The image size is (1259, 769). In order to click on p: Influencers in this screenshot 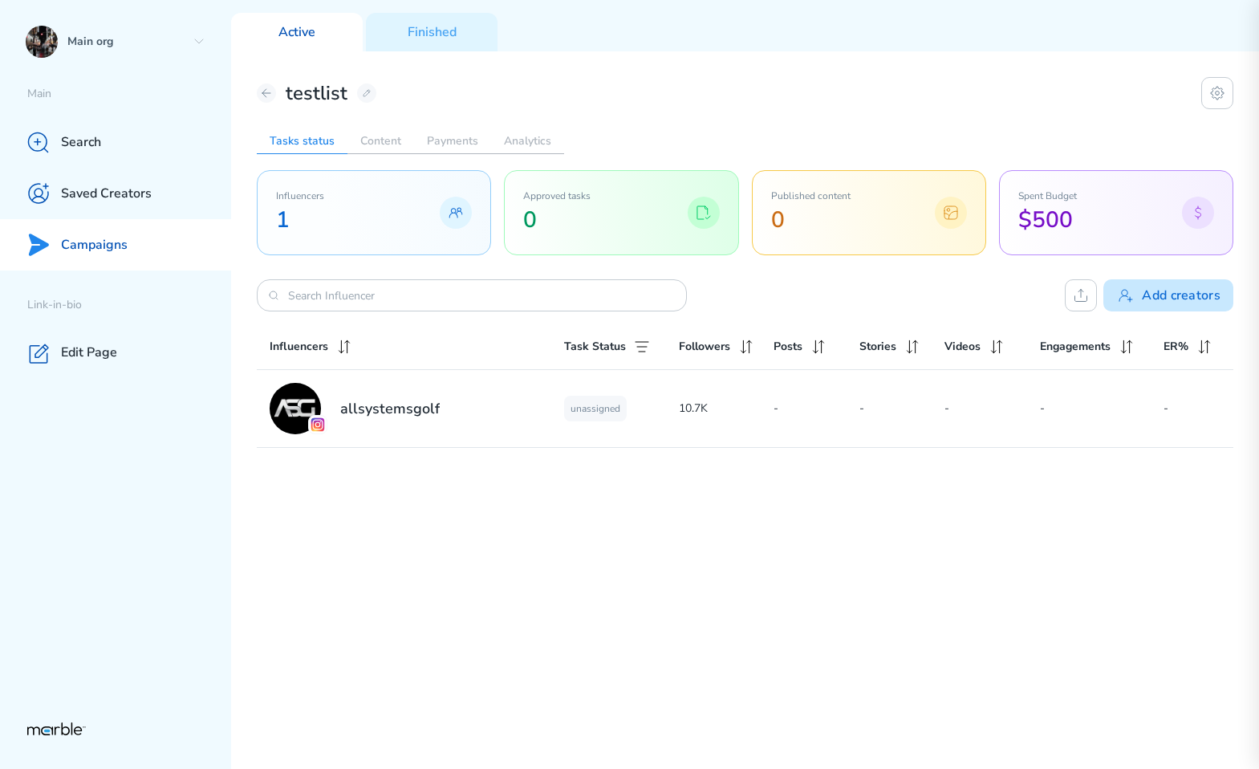, I will do `click(299, 347)`.